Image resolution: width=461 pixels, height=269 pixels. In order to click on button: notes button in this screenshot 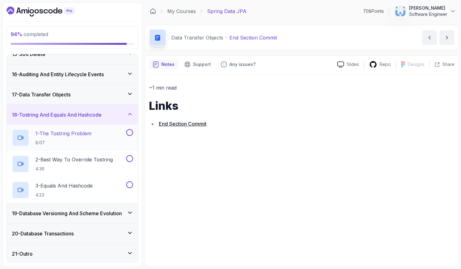, I will do `click(164, 64)`.